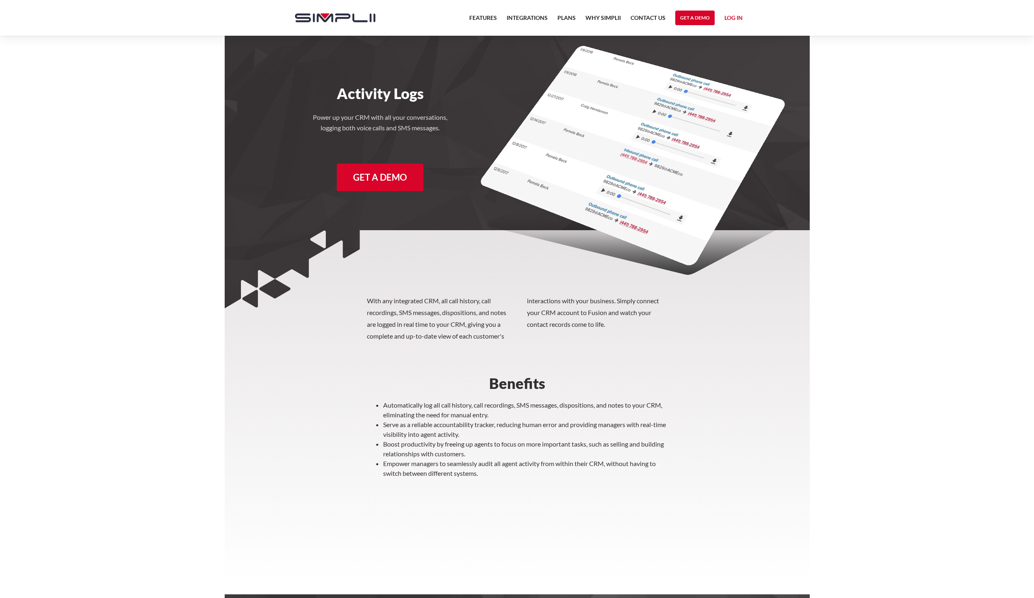  What do you see at coordinates (380, 122) in the screenshot?
I see `h4: Power up your CRM with all your conversations, logging both voice calls and SMS messages.` at bounding box center [380, 122].